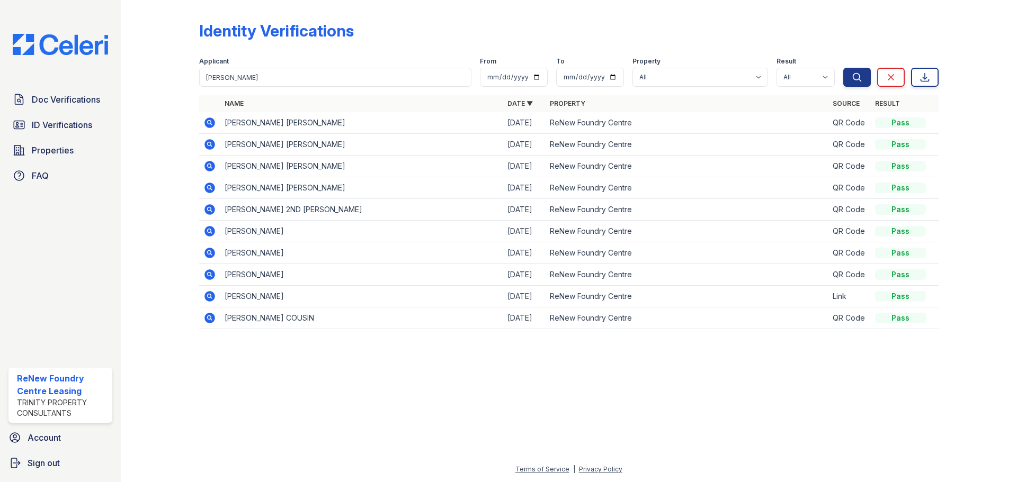 The width and height of the screenshot is (1017, 482). I want to click on span: FAQ, so click(40, 176).